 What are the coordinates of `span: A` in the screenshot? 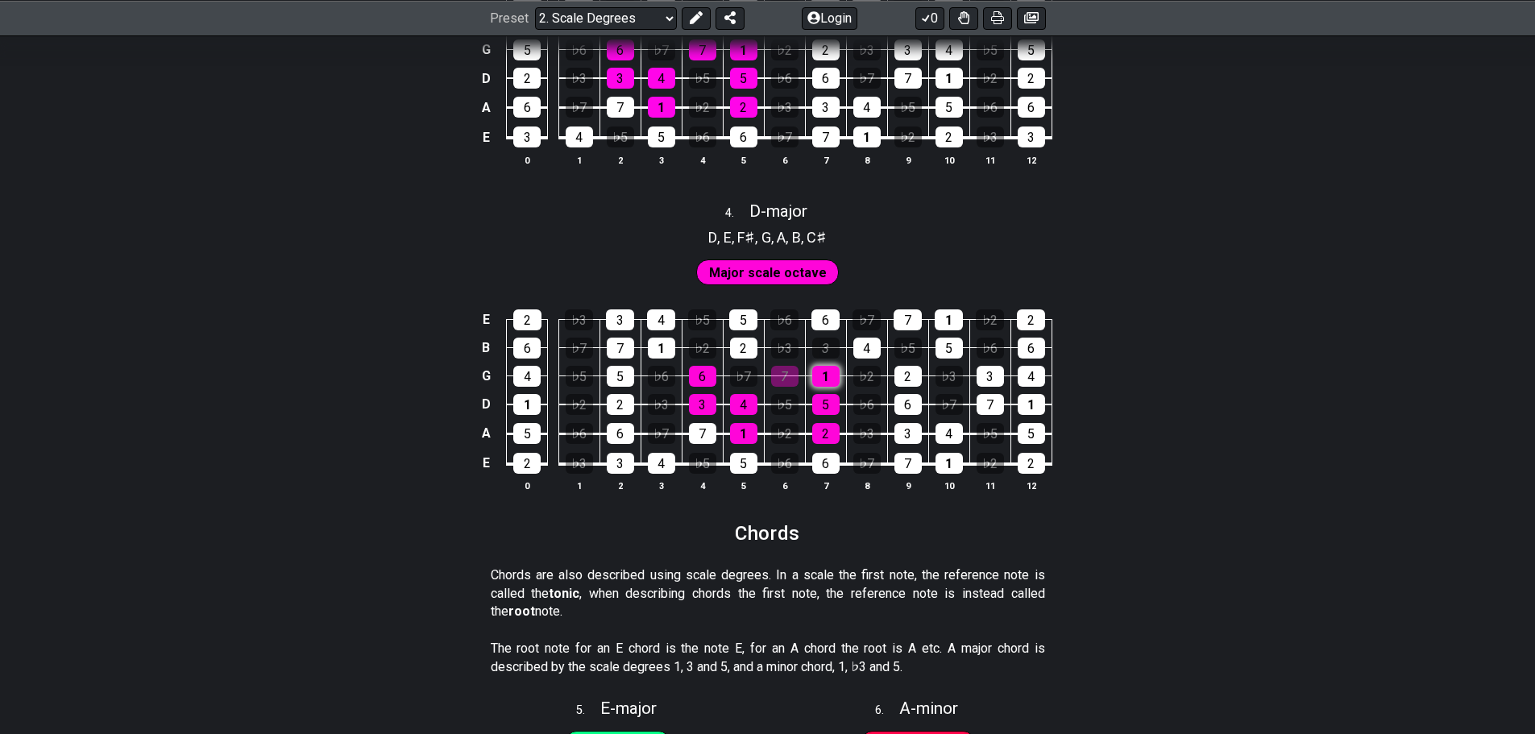 It's located at (781, 237).